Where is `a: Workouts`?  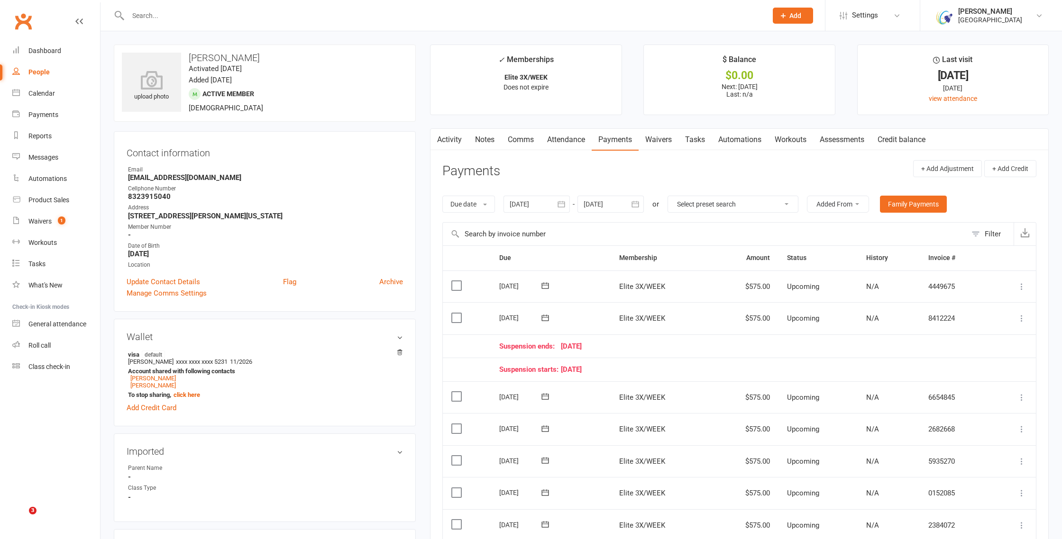
a: Workouts is located at coordinates (56, 243).